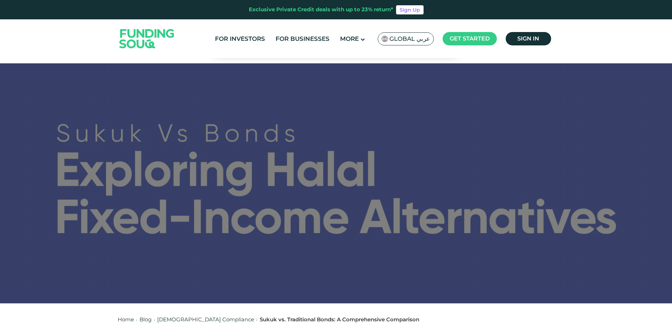 The height and width of the screenshot is (328, 672). Describe the element at coordinates (349, 39) in the screenshot. I see `span: More` at that location.